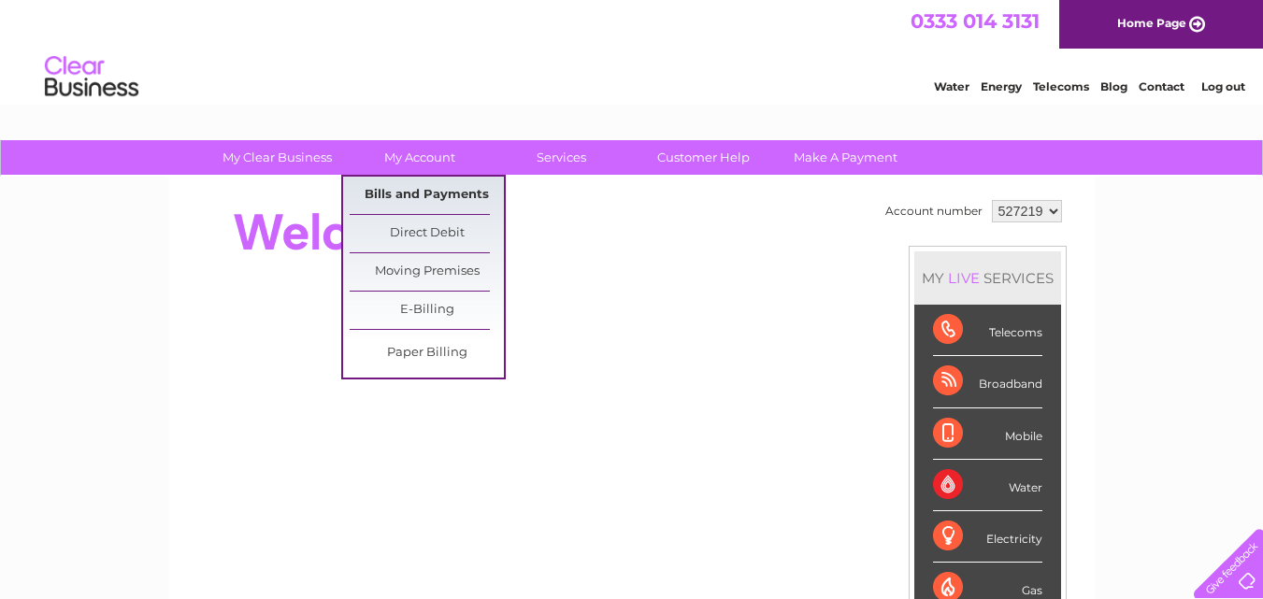  Describe the element at coordinates (987, 485) in the screenshot. I see `div: Water` at that location.